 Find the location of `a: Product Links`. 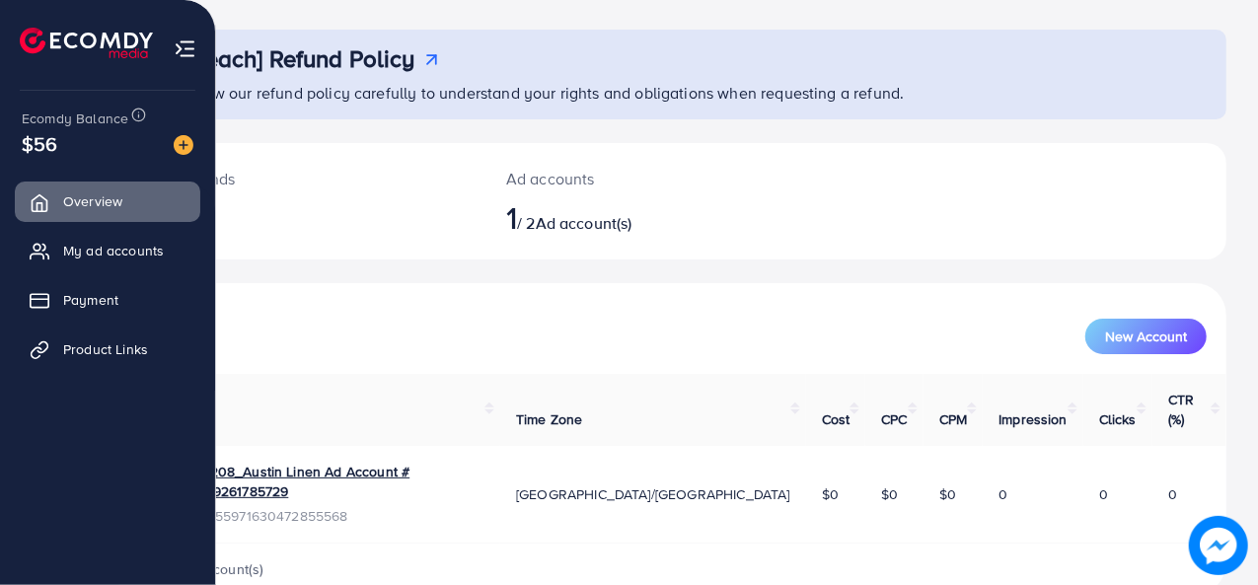

a: Product Links is located at coordinates (108, 349).